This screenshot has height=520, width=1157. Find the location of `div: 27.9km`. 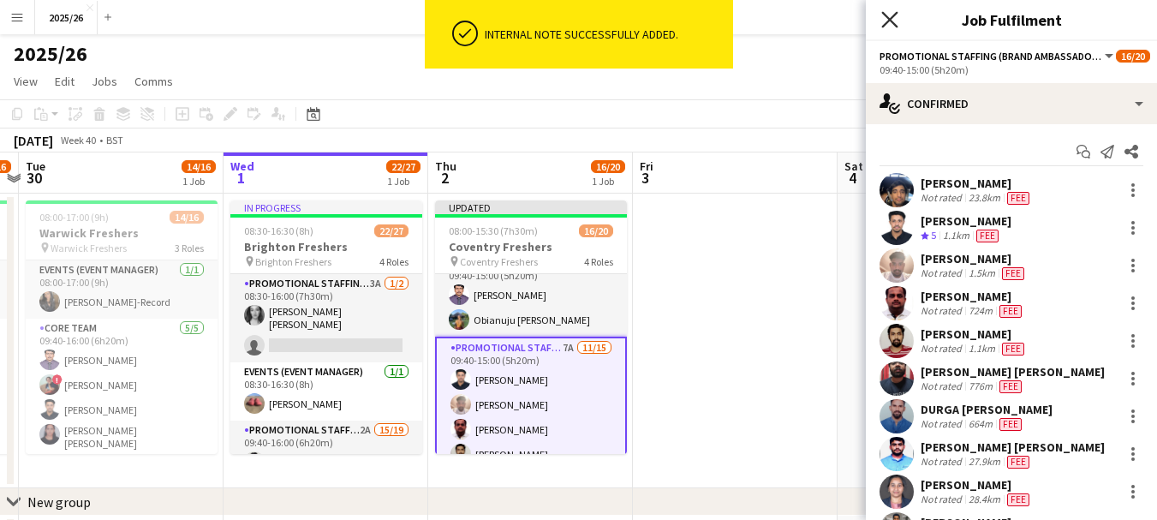

div: 27.9km is located at coordinates (984, 462).